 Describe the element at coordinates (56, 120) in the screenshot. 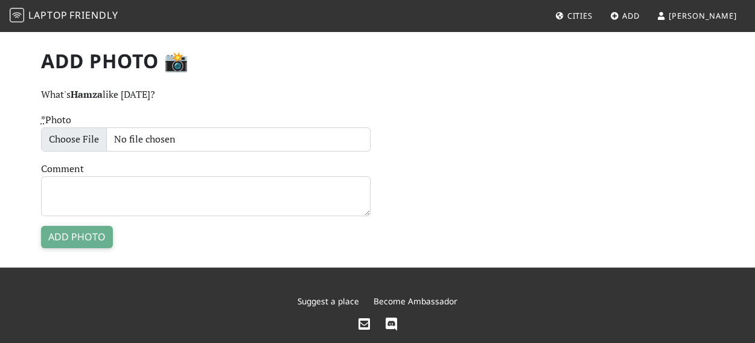

I see `label: Photo` at that location.